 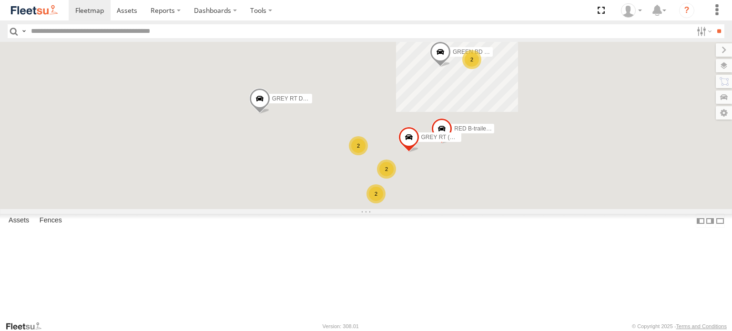 What do you see at coordinates (710, 221) in the screenshot?
I see `label: Dock Summary Table to the Right` at bounding box center [710, 221].